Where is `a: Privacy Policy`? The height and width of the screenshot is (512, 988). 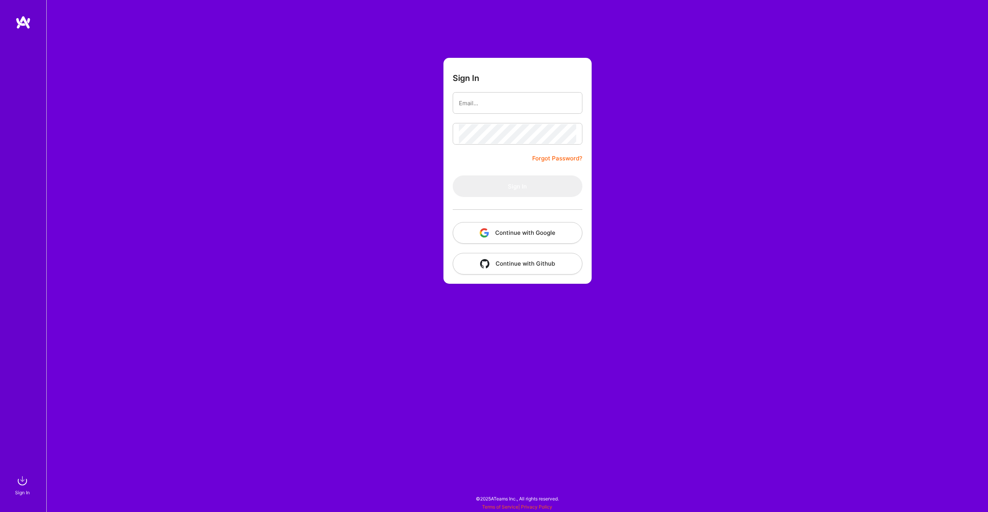
a: Privacy Policy is located at coordinates (536, 507).